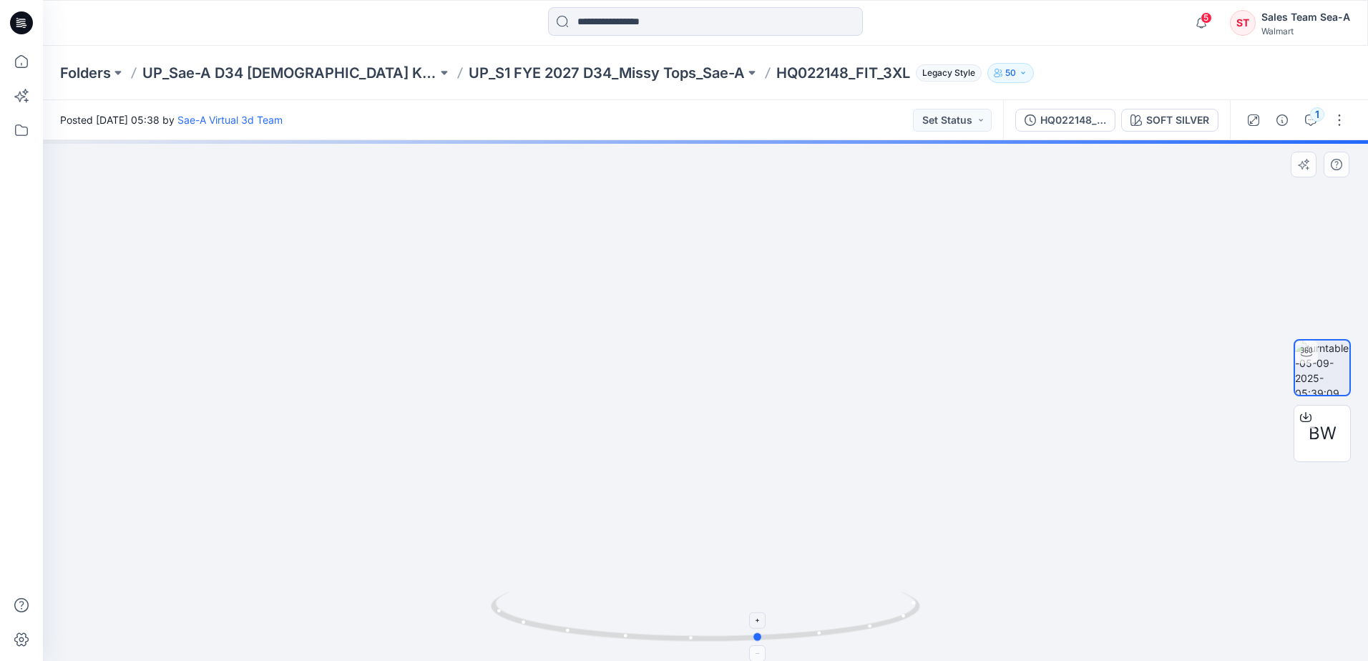  I want to click on img: turntable-05-09-2025-05:39:09, so click(1322, 368).